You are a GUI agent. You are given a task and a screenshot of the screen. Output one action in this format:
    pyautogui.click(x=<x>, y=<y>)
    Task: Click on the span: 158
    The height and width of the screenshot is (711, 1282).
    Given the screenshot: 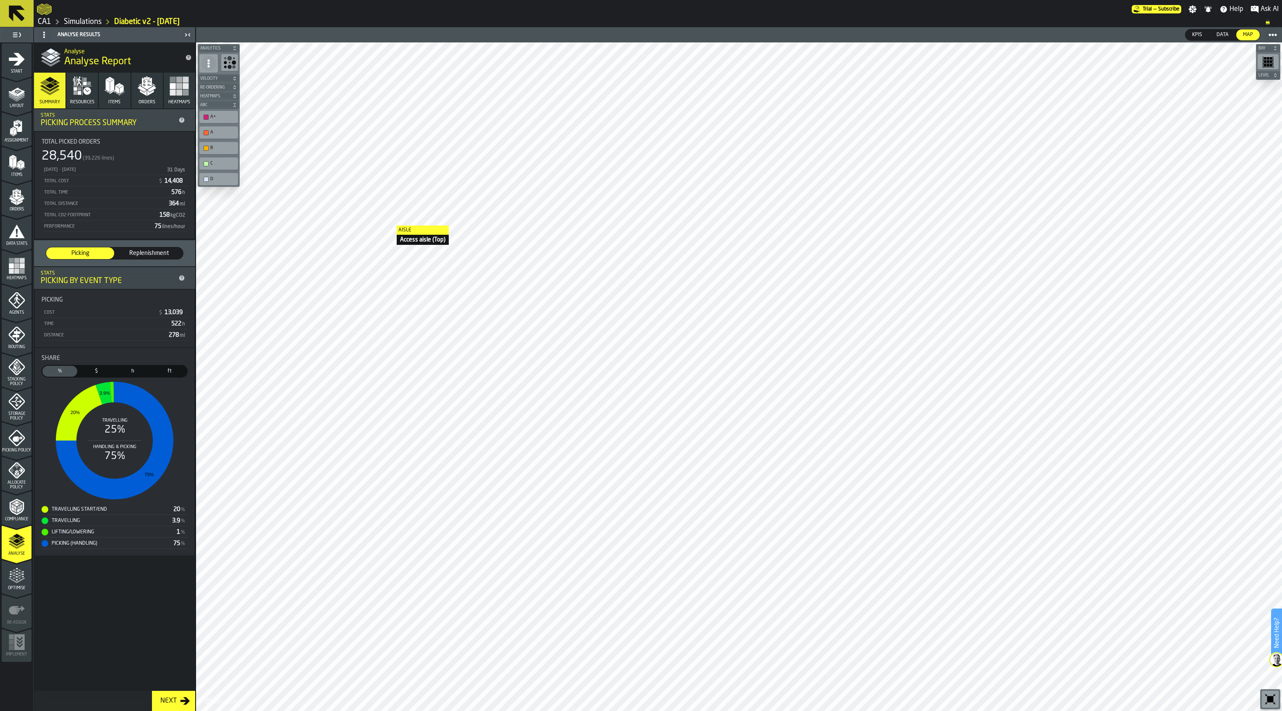 What is the action you would take?
    pyautogui.click(x=173, y=215)
    